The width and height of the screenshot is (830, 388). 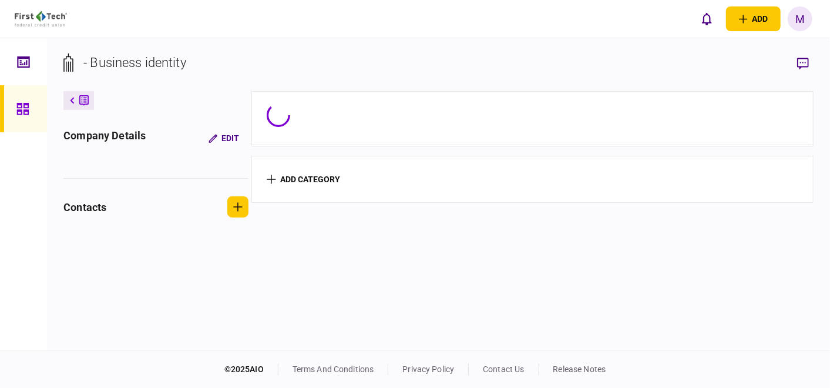 What do you see at coordinates (800, 19) in the screenshot?
I see `div: M` at bounding box center [800, 19].